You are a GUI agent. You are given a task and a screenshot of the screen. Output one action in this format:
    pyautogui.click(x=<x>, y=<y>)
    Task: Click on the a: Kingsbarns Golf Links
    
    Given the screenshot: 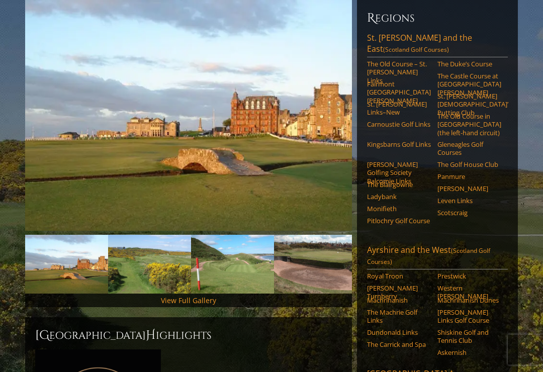 What is the action you would take?
    pyautogui.click(x=399, y=145)
    